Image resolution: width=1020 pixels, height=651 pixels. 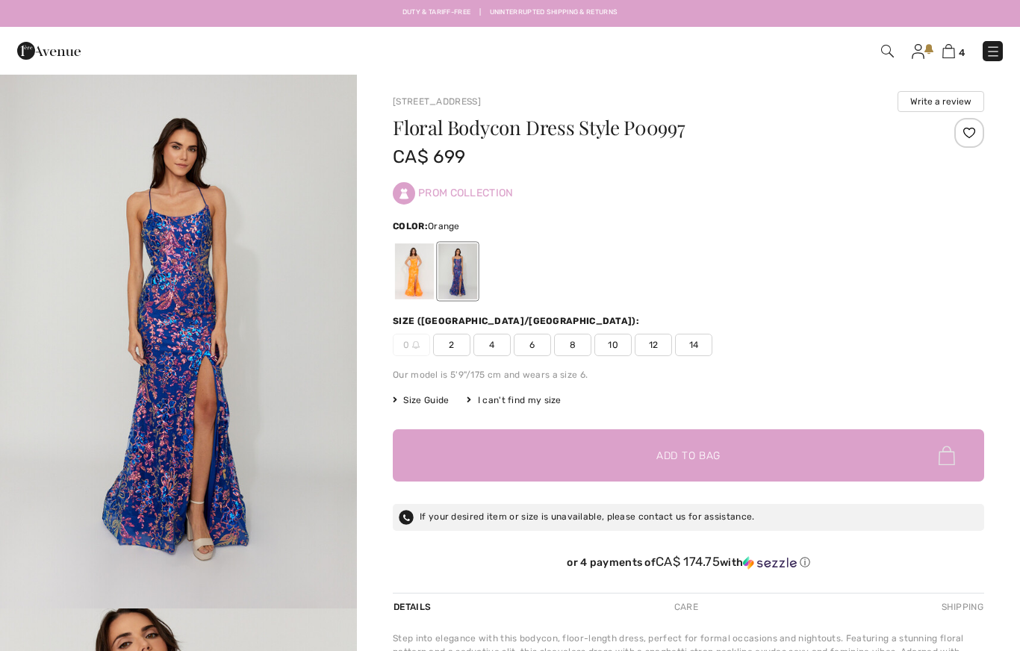 What do you see at coordinates (406, 517) in the screenshot?
I see `img: phone` at bounding box center [406, 517].